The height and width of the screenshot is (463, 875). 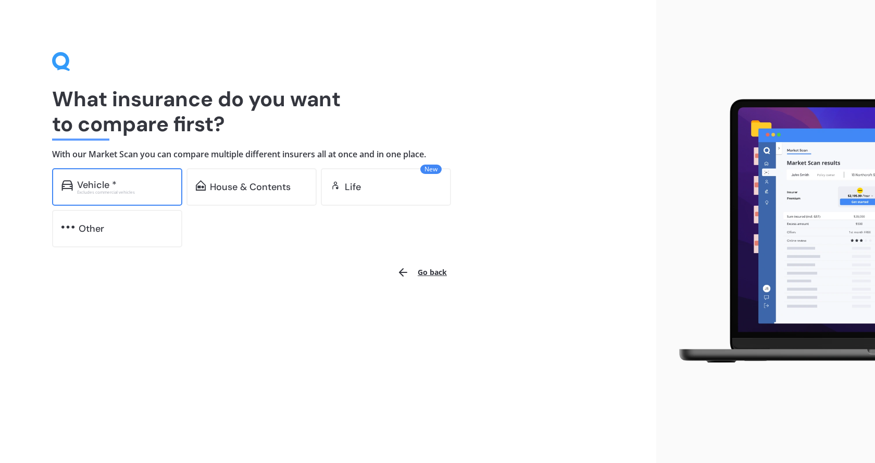 I want to click on img: car.f15378c7a67c060ca3f3.svg, so click(x=67, y=185).